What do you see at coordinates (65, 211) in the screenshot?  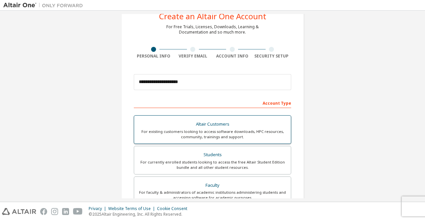 I see `img: linkedin.svg` at bounding box center [65, 211].